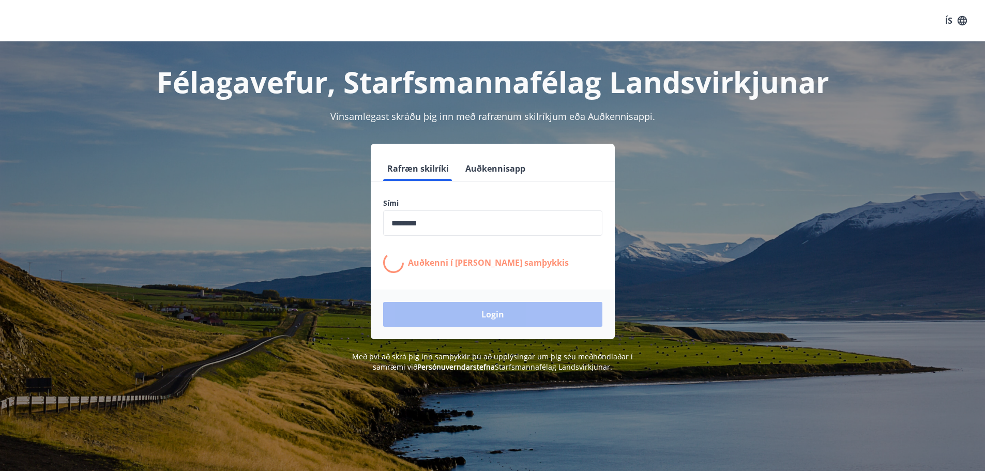  What do you see at coordinates (493, 82) in the screenshot?
I see `h1: Félagavefur, Starfsmannafélag Landsvirkjunar` at bounding box center [493, 82].